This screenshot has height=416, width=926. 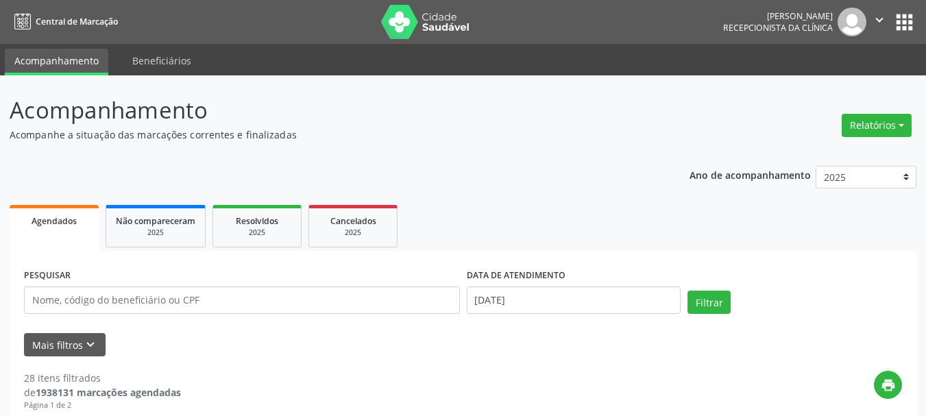 What do you see at coordinates (709, 302) in the screenshot?
I see `button: Filtrar` at bounding box center [709, 302].